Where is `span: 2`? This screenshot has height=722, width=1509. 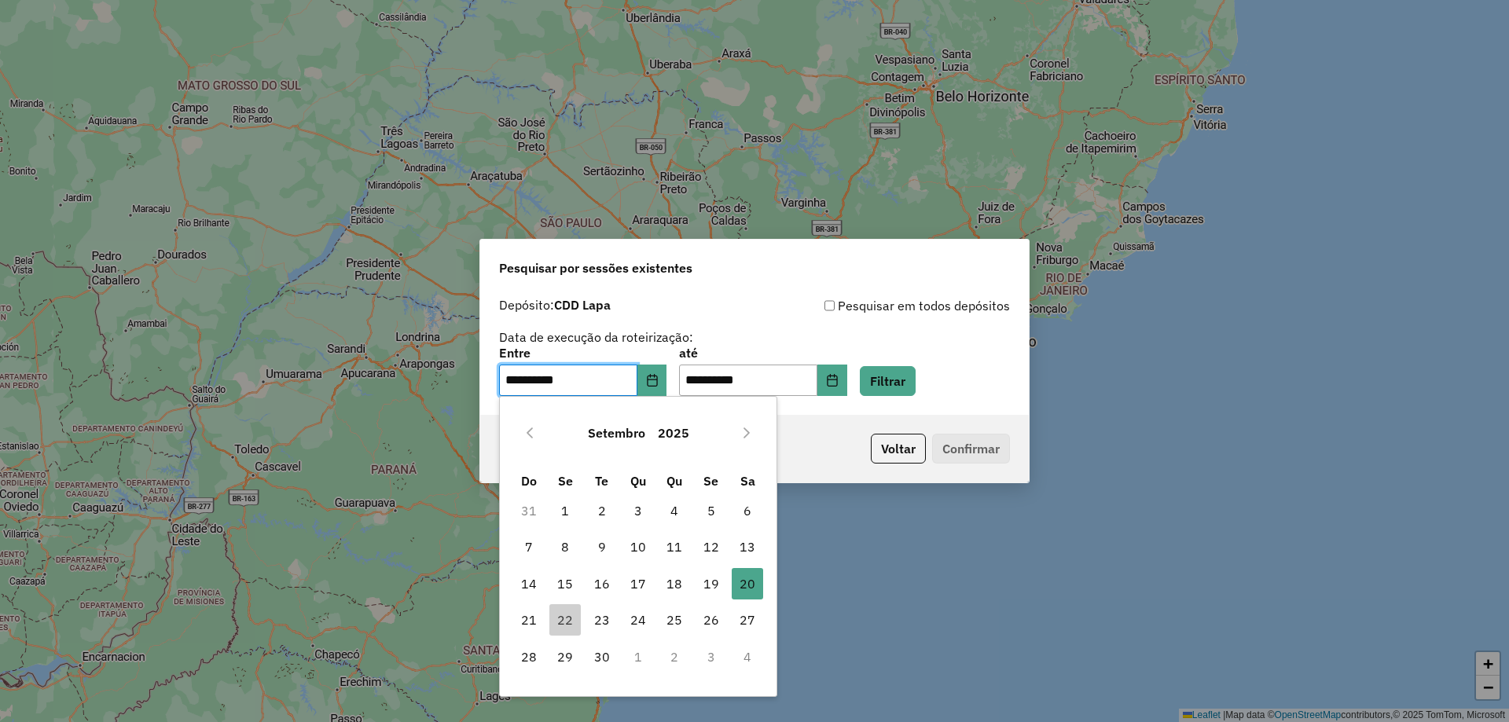
span: 2 is located at coordinates (602, 511).